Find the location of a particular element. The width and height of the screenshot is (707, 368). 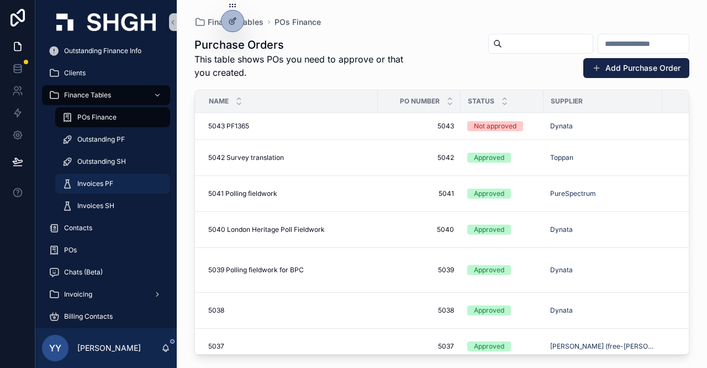

span: 5039 Polling fieldwork for BPC is located at coordinates (256, 270).